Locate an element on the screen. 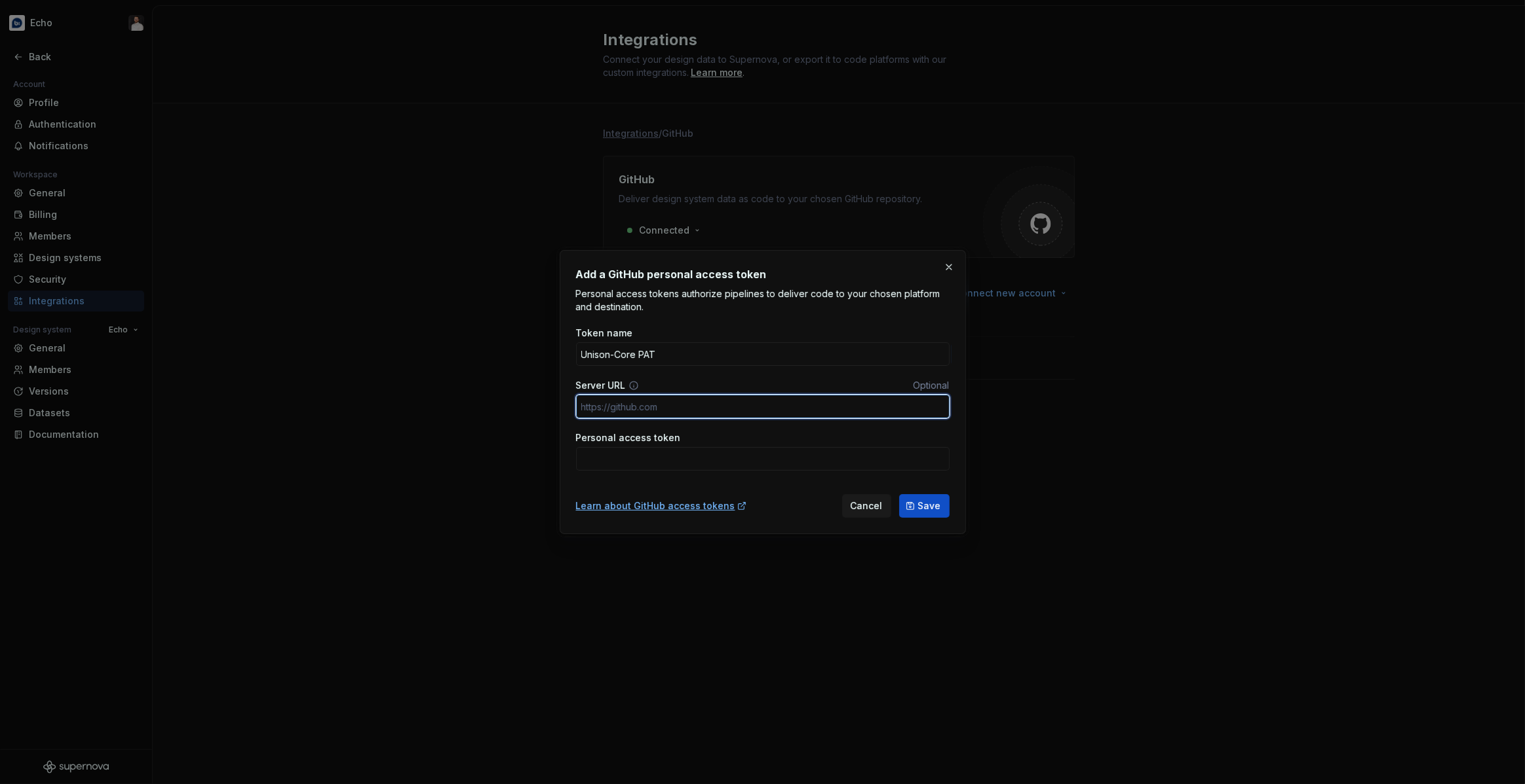 This screenshot has height=784, width=1525. span: Save is located at coordinates (929, 506).